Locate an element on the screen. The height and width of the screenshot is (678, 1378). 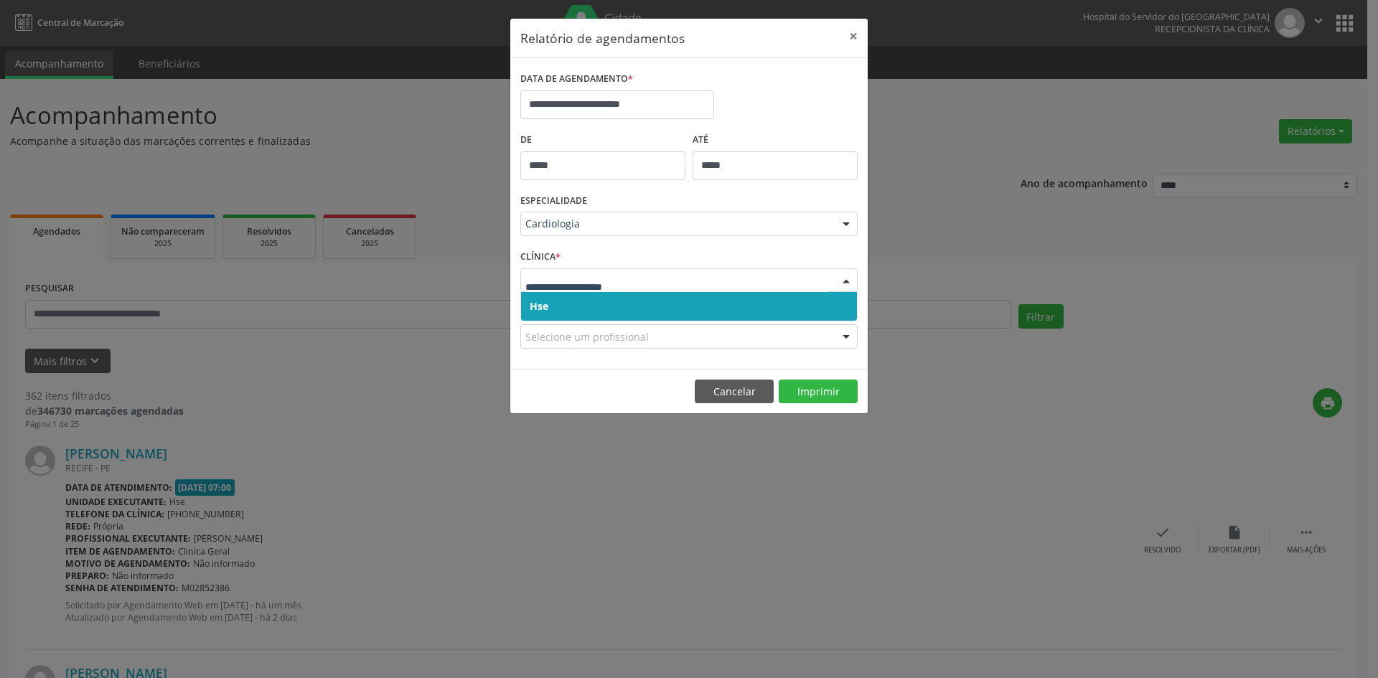
label: De is located at coordinates (603, 140).